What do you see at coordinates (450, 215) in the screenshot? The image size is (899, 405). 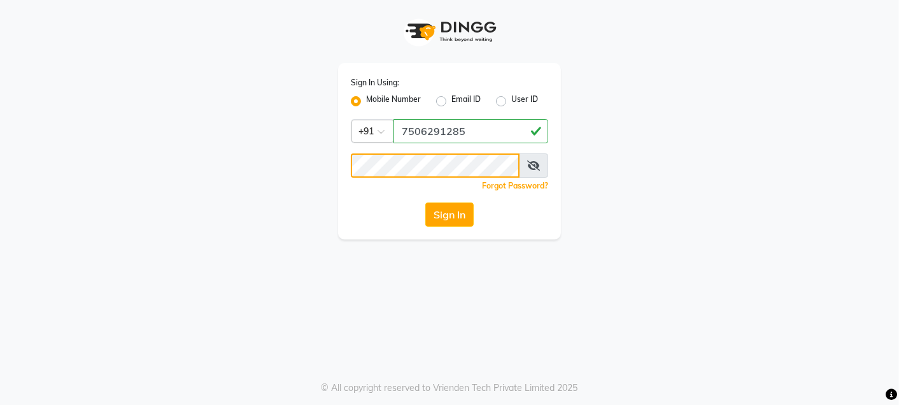 I see `button: Sign In` at bounding box center [450, 215].